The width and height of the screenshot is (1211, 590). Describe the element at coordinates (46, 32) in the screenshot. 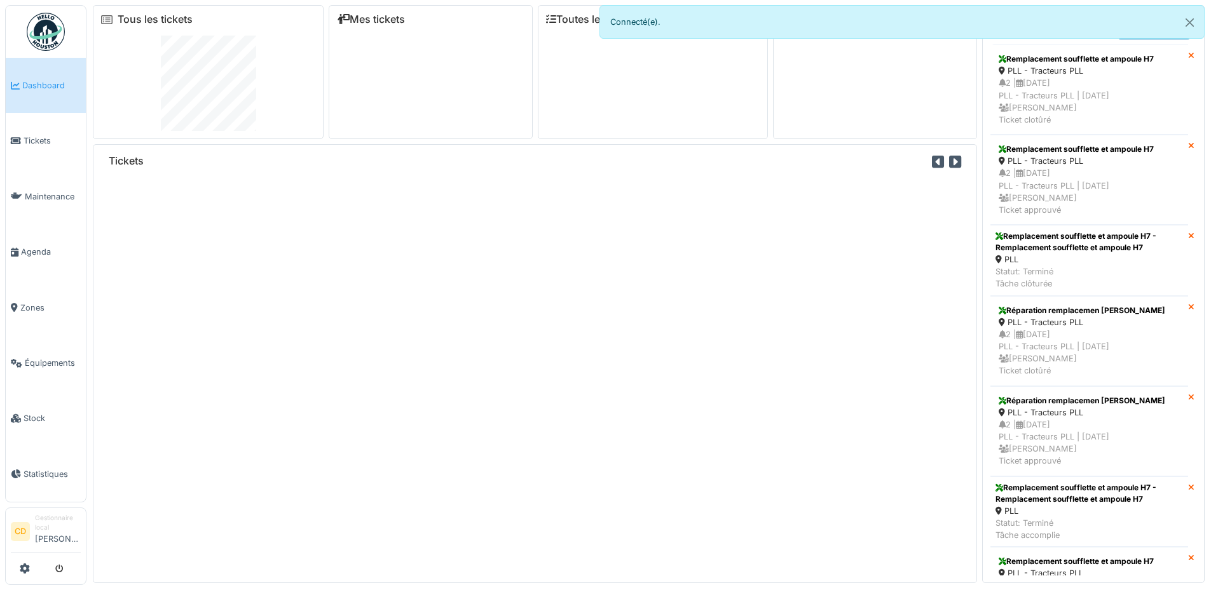

I see `img: Badge_color-CXgf-gQk.svg` at that location.